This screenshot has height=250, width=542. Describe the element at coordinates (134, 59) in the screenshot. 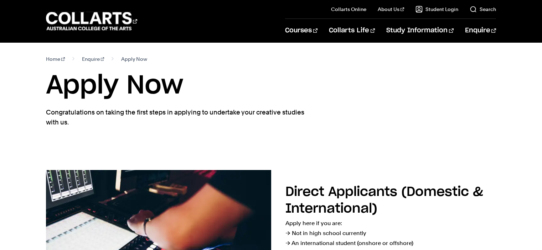

I see `span: Apply Now` at that location.